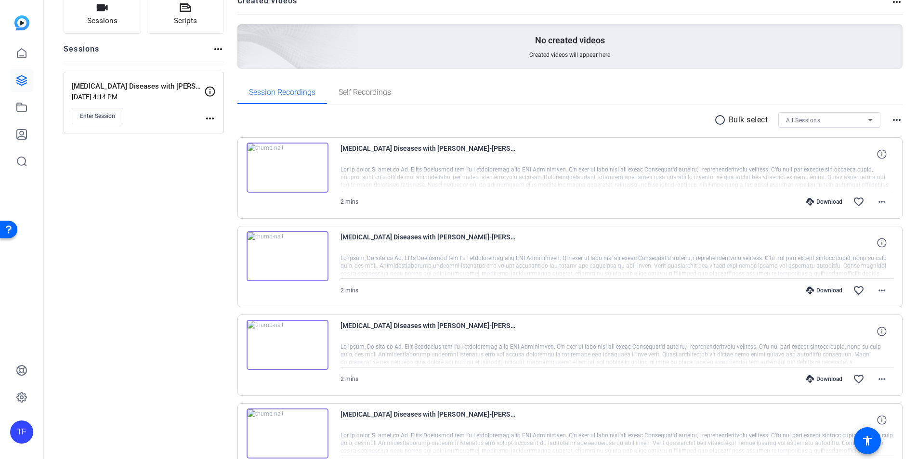 The height and width of the screenshot is (459, 917). I want to click on img: blue-gradient.svg, so click(22, 23).